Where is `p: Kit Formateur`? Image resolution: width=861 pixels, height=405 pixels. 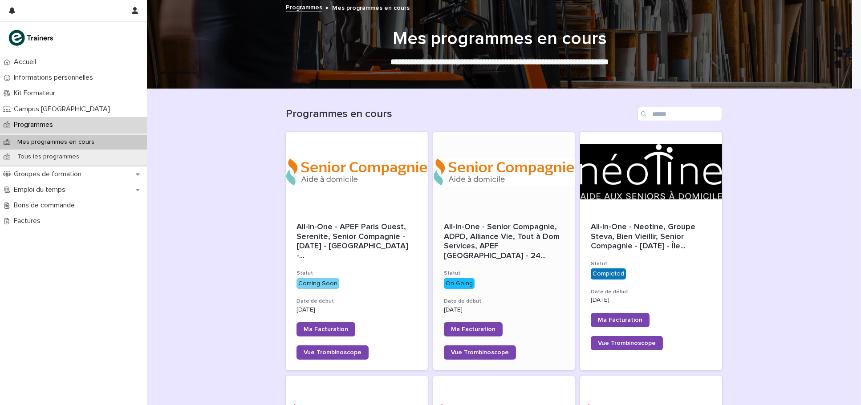
p: Kit Formateur is located at coordinates (36, 93).